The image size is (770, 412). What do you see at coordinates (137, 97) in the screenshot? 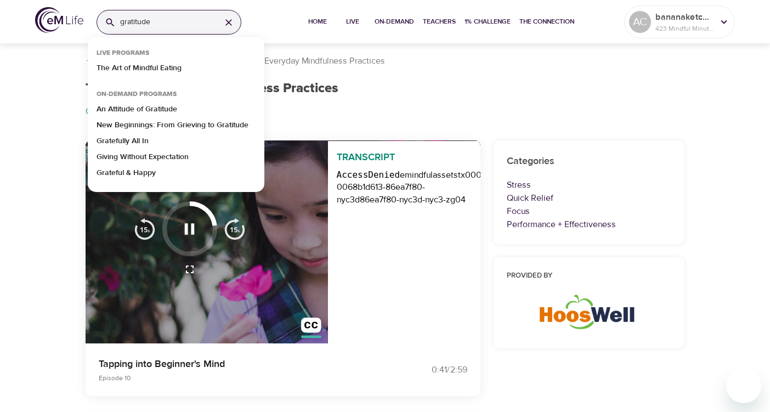
I see `div: On-Demand Programs` at bounding box center [137, 97].